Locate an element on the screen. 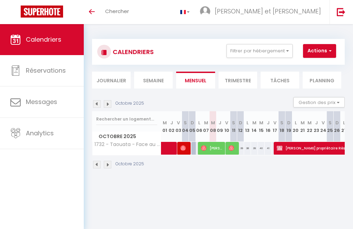  th: 12 is located at coordinates (241, 127).